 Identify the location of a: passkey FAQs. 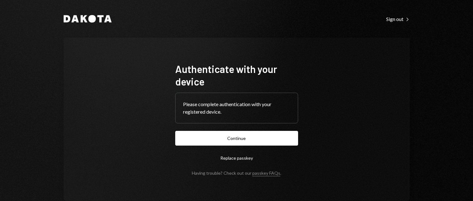
(266, 173).